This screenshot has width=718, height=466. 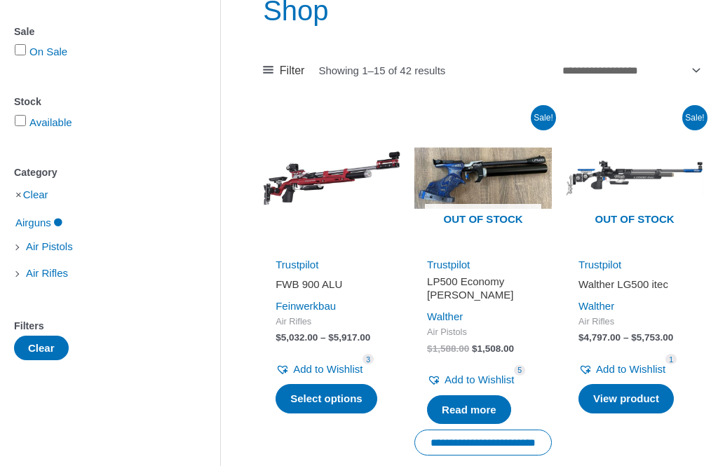 What do you see at coordinates (283, 71) in the screenshot?
I see `a: Filter` at bounding box center [283, 71].